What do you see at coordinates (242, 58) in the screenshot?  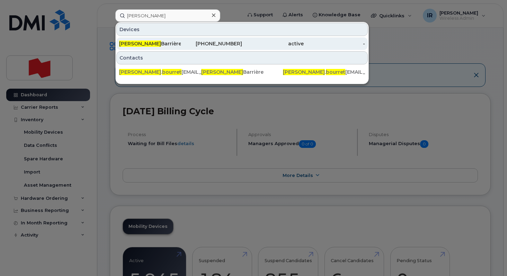 I see `div: Contacts` at bounding box center [242, 58].